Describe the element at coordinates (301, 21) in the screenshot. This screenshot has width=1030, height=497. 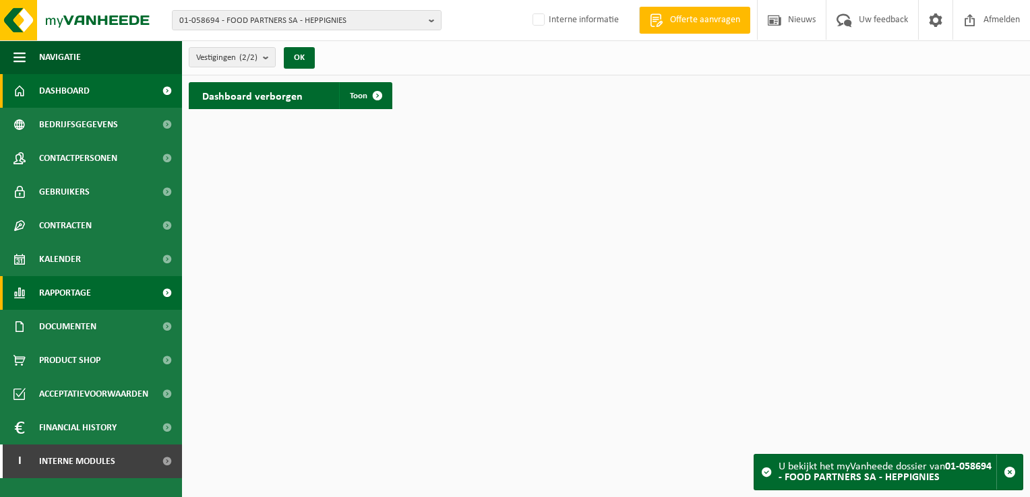
I see `span: 01-058694 - FOOD PARTNERS SA - HEPPIGNIES` at that location.